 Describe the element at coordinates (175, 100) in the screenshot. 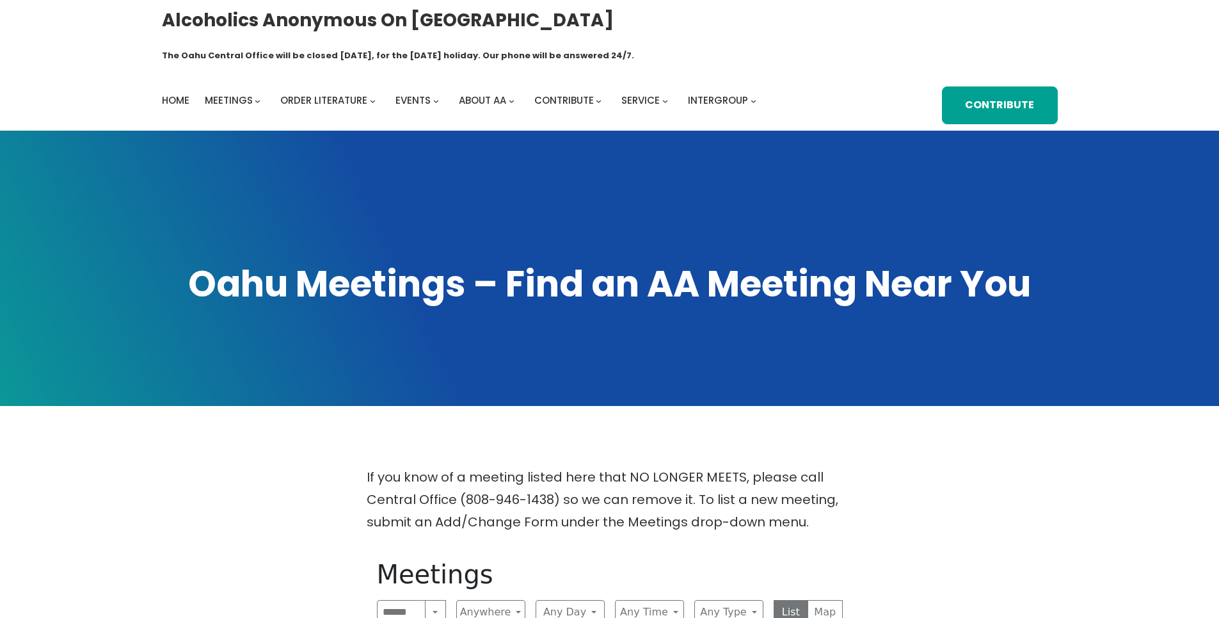

I see `span: Home` at that location.